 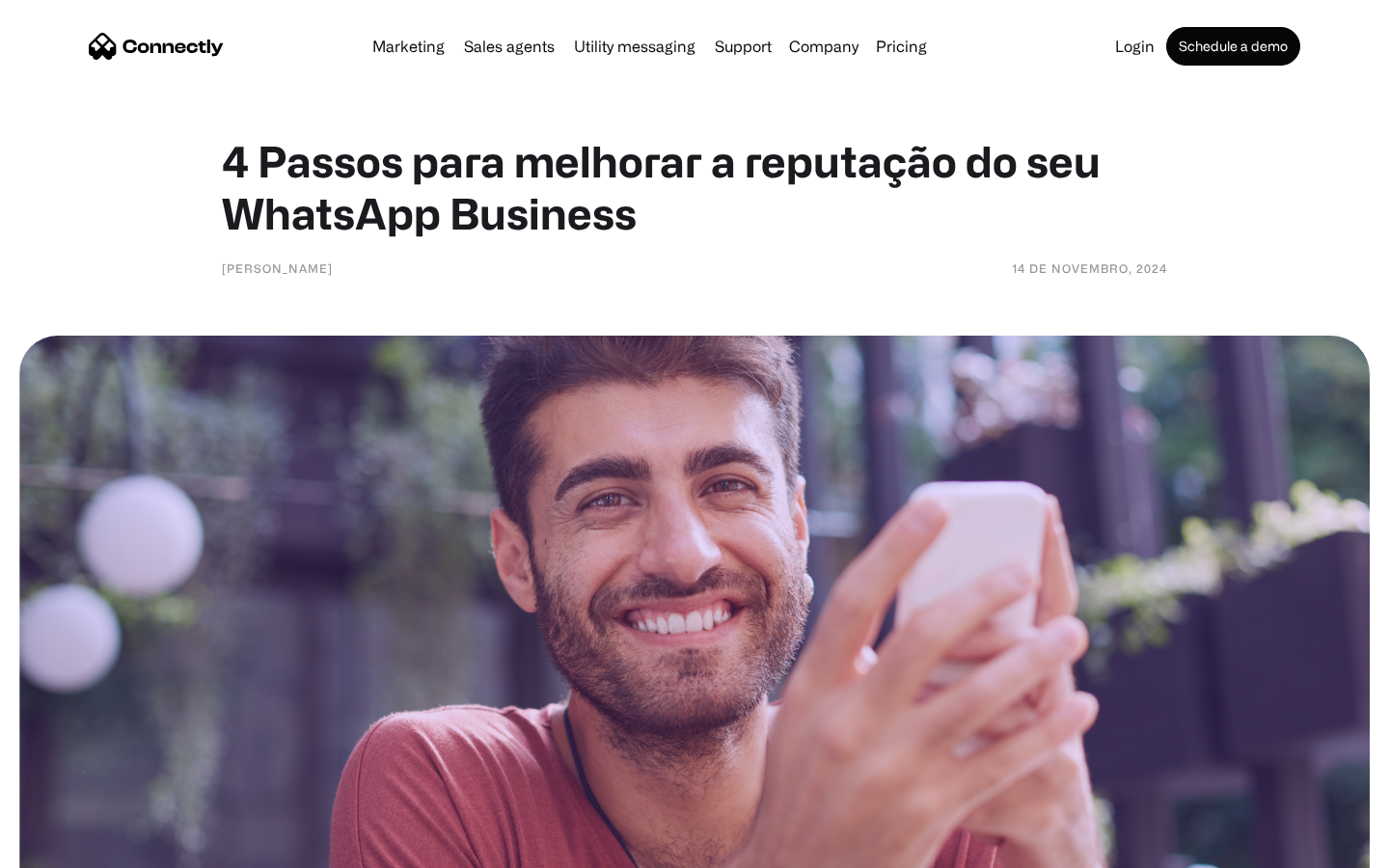 I want to click on aside: Language selected: English, so click(x=68, y=848).